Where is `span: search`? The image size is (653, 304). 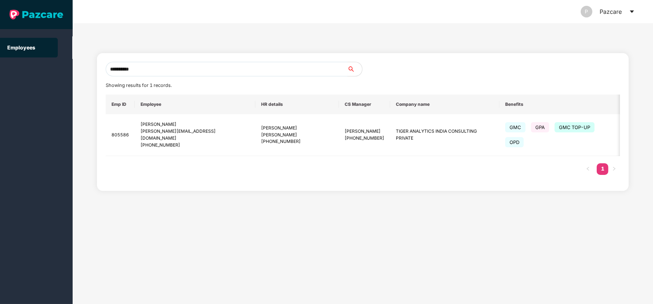
span: search is located at coordinates (354, 69).